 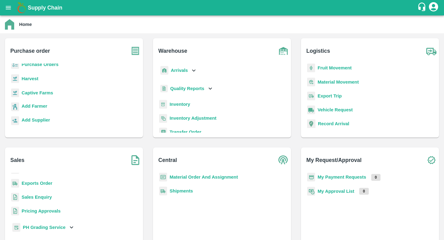 I want to click on img: farmer, so click(x=15, y=107).